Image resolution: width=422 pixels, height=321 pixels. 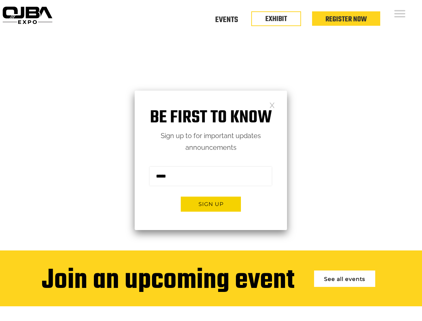 I want to click on button: Sign up, so click(x=211, y=204).